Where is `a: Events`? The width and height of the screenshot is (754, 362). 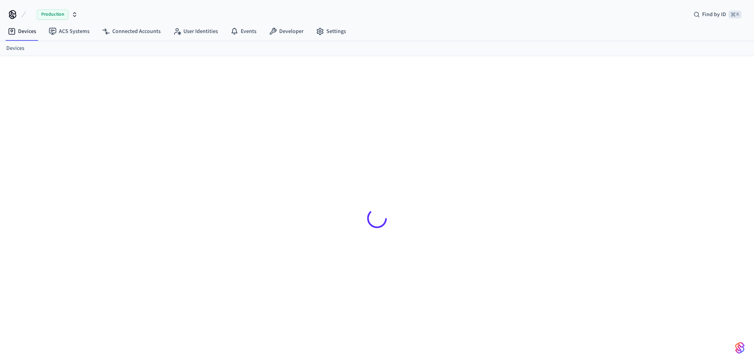 a: Events is located at coordinates (244, 31).